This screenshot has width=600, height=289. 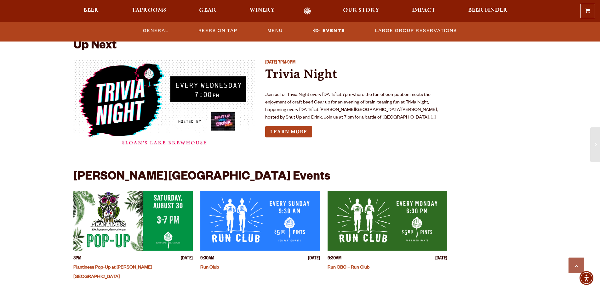 What do you see at coordinates (262, 11) in the screenshot?
I see `a: Winery` at bounding box center [262, 11].